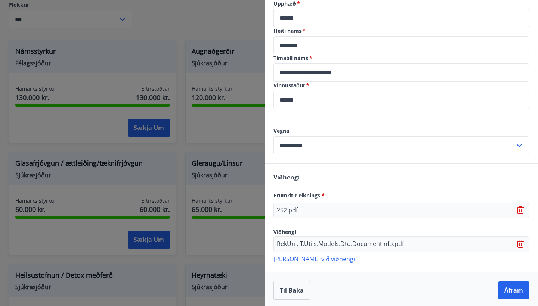 This screenshot has width=538, height=306. What do you see at coordinates (287, 211) in the screenshot?
I see `p: 252.pdf` at bounding box center [287, 211].